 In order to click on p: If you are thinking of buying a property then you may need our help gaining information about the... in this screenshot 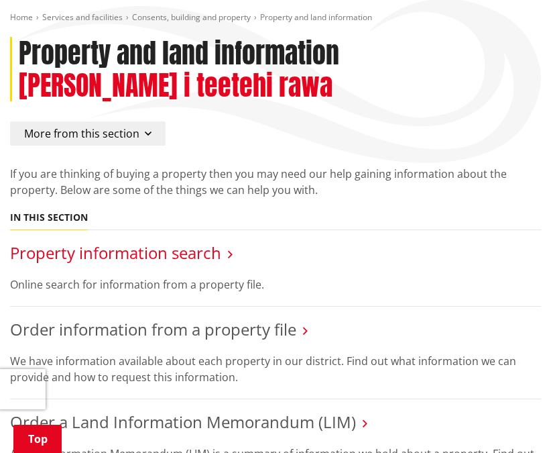, I will do `click(276, 182)`.